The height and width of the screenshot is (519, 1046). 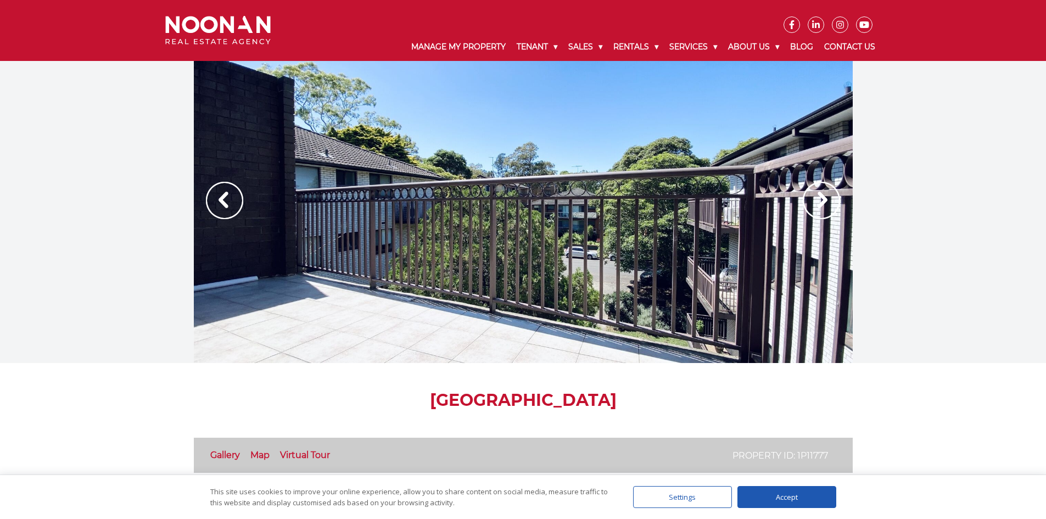 I want to click on a: Services, so click(x=693, y=47).